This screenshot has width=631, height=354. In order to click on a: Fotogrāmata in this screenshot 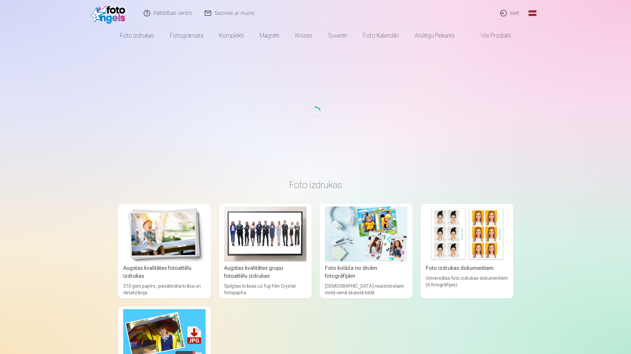, I will do `click(186, 36)`.